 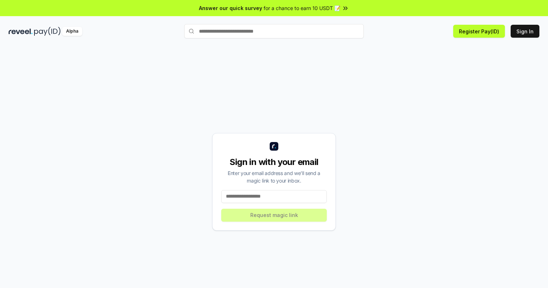 I want to click on button: Sign In, so click(x=525, y=31).